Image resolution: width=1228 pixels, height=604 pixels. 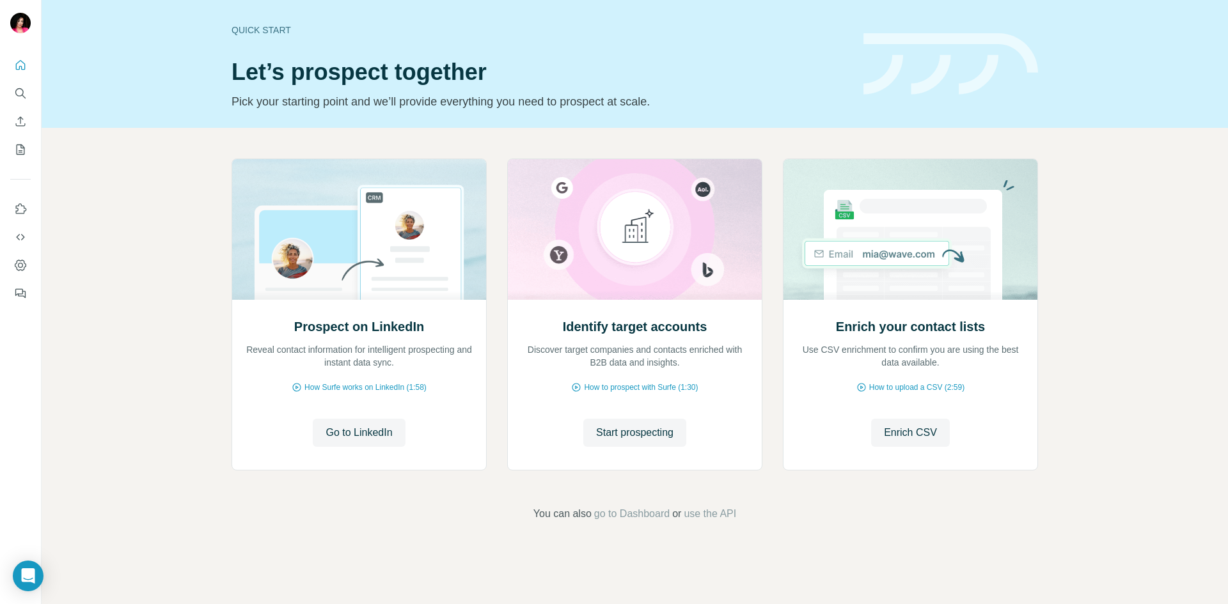 I want to click on span: use the API, so click(x=710, y=514).